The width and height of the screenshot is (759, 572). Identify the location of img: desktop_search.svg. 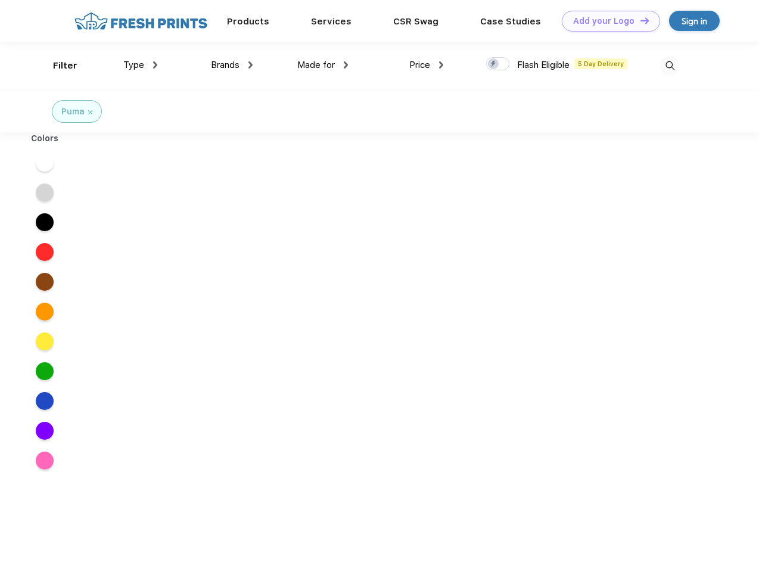
(669, 66).